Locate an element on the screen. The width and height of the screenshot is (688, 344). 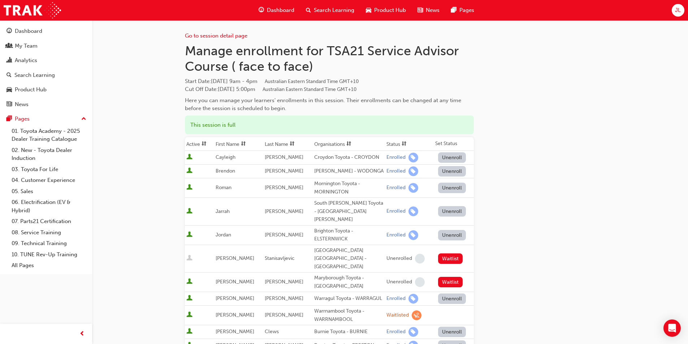
div: Here you can manage your learners' enrollments in this session. Their enrollments can be changed ... is located at coordinates (329, 104).